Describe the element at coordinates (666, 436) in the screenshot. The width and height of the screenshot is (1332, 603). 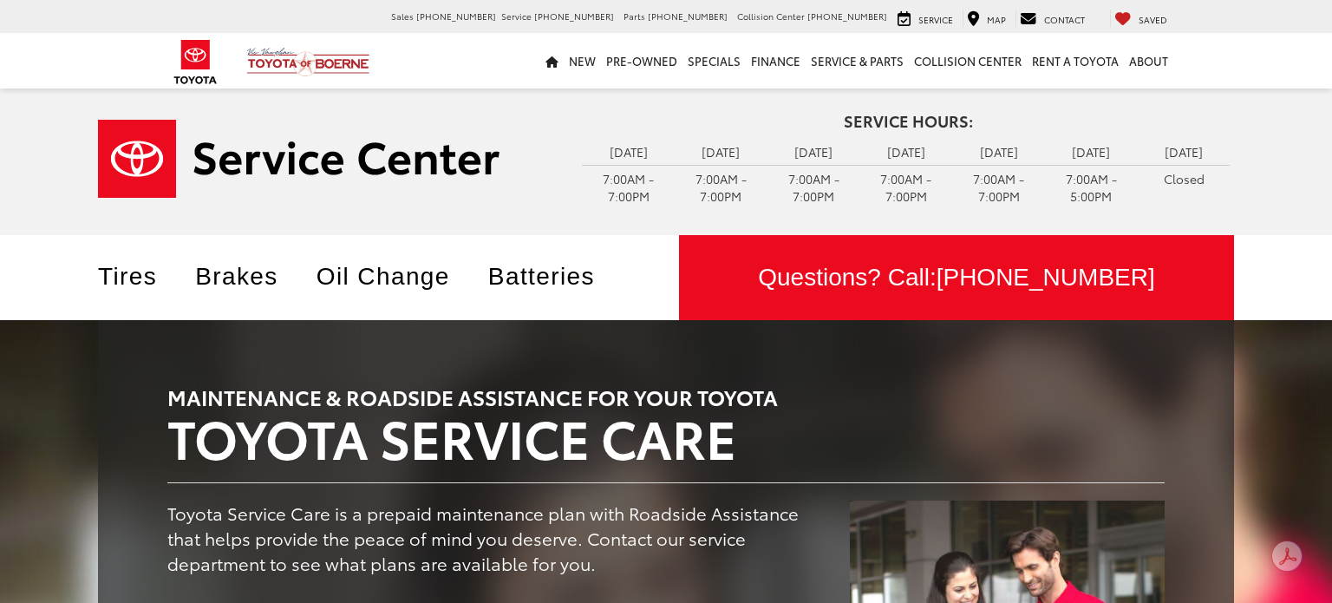
I see `h2: TOYOTA SERVICE CARE` at that location.